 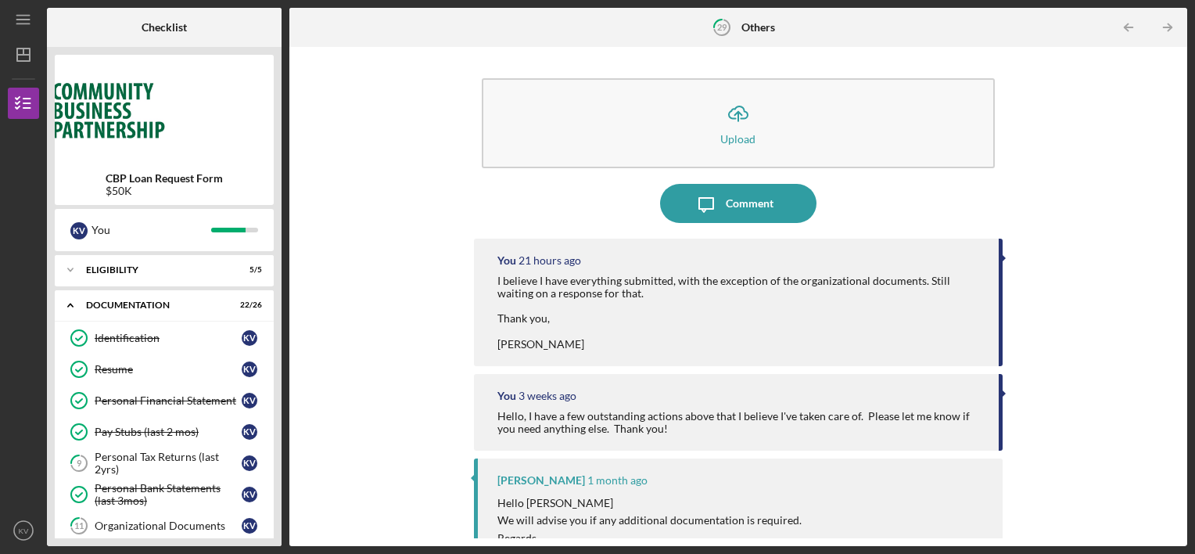 What do you see at coordinates (550, 260) in the screenshot?
I see `time: 2025-08-27 20:14` at bounding box center [550, 260].